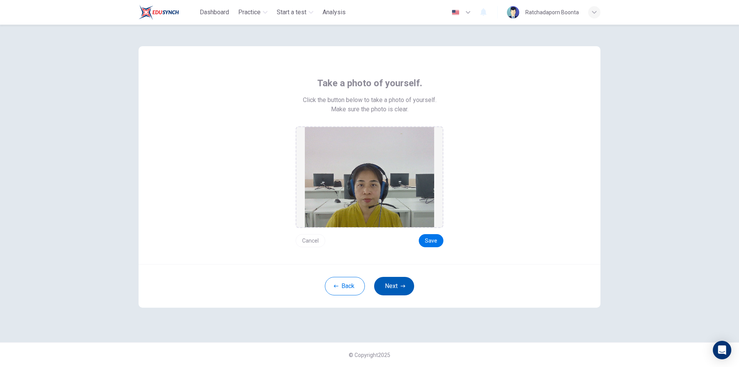 The height and width of the screenshot is (367, 739). Describe the element at coordinates (214, 12) in the screenshot. I see `span: Dashboard` at that location.